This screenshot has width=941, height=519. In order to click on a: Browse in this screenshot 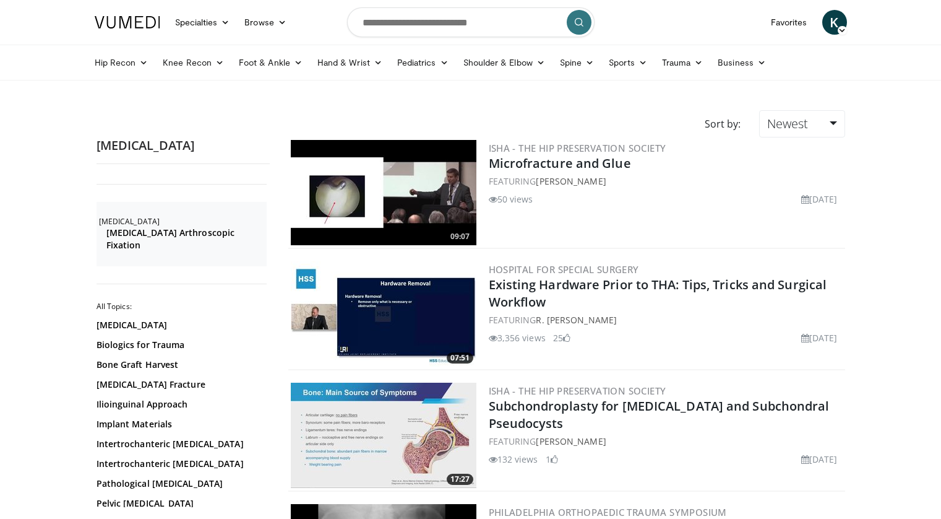, I will do `click(265, 22)`.